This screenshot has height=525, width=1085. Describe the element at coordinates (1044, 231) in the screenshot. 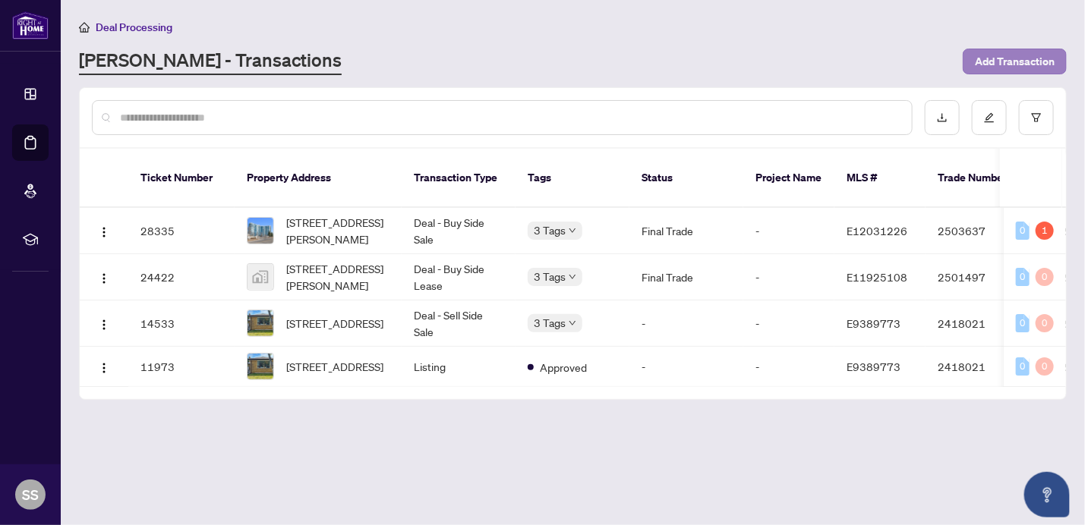

I see `div: 1` at that location.